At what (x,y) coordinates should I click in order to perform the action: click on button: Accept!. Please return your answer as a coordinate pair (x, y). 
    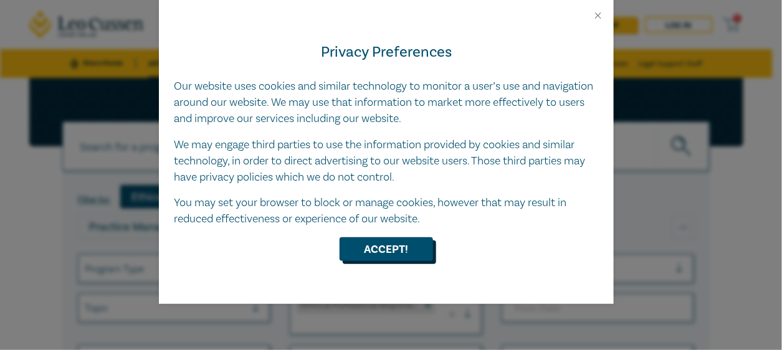
    Looking at the image, I should click on (387, 249).